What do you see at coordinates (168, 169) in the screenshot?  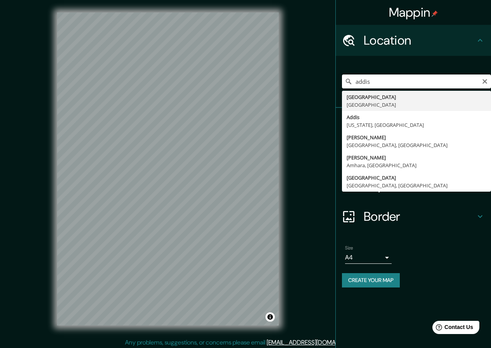 I see `canvas: Map` at bounding box center [168, 169].